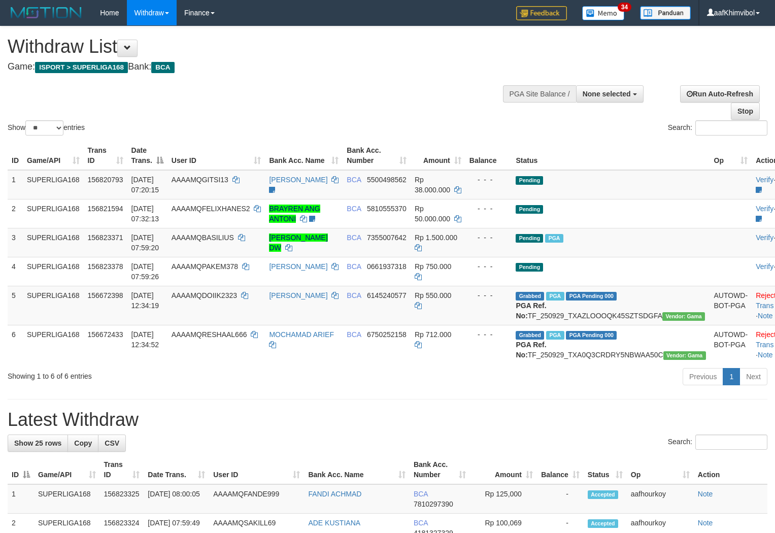  What do you see at coordinates (603, 524) in the screenshot?
I see `span: Accepted` at bounding box center [603, 524].